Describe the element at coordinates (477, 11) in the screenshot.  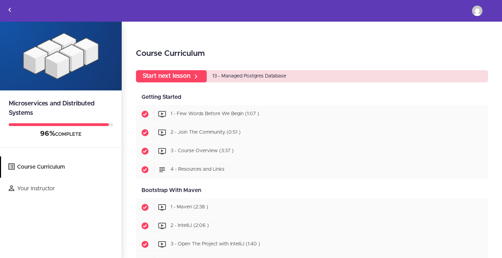
I see `img: octavio.flores@earlywarning.com` at that location.